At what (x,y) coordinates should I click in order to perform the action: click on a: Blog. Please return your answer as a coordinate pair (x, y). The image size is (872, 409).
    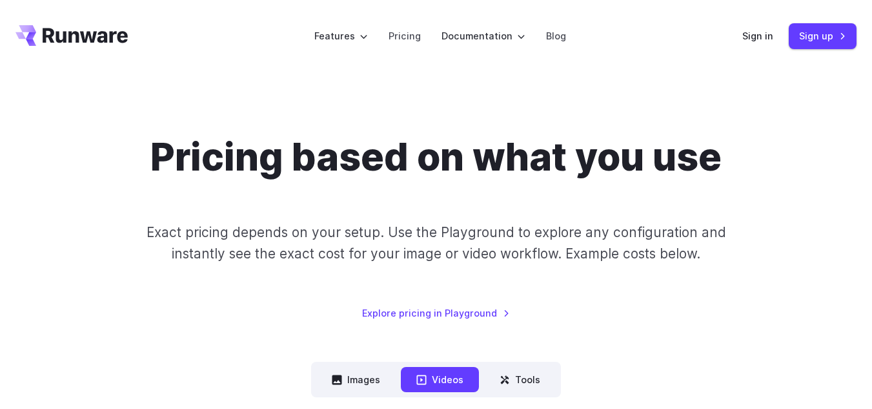
    Looking at the image, I should click on (556, 35).